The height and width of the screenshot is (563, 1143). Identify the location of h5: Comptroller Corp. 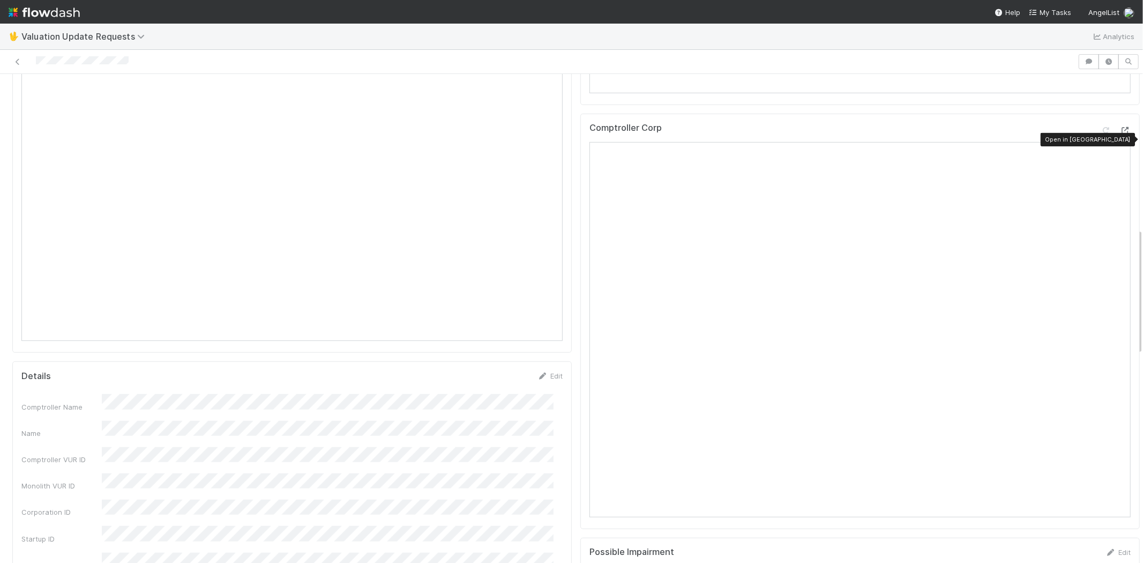
(625, 128).